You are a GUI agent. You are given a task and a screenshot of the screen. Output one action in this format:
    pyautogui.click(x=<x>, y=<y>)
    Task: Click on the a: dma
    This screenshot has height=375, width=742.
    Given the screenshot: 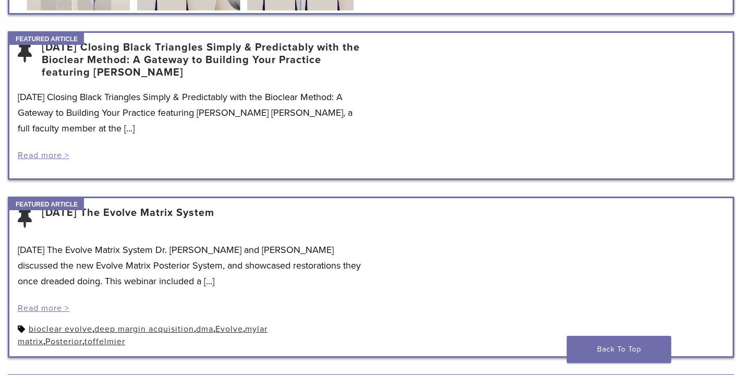 What is the action you would take?
    pyautogui.click(x=204, y=329)
    